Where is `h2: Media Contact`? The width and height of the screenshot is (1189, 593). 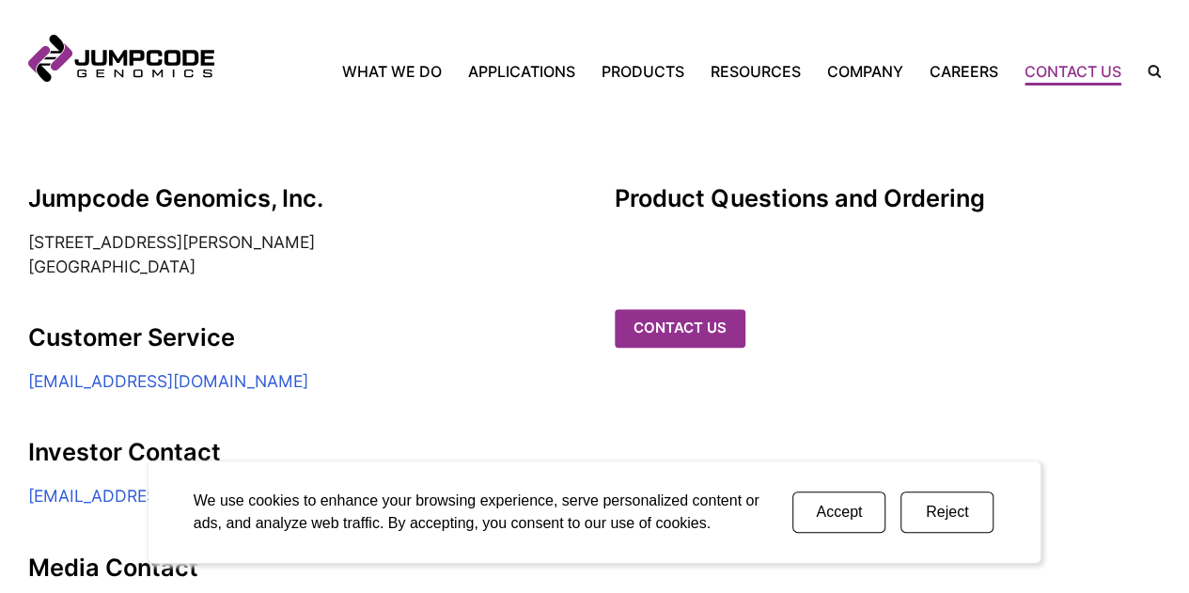 h2: Media Contact is located at coordinates (301, 567).